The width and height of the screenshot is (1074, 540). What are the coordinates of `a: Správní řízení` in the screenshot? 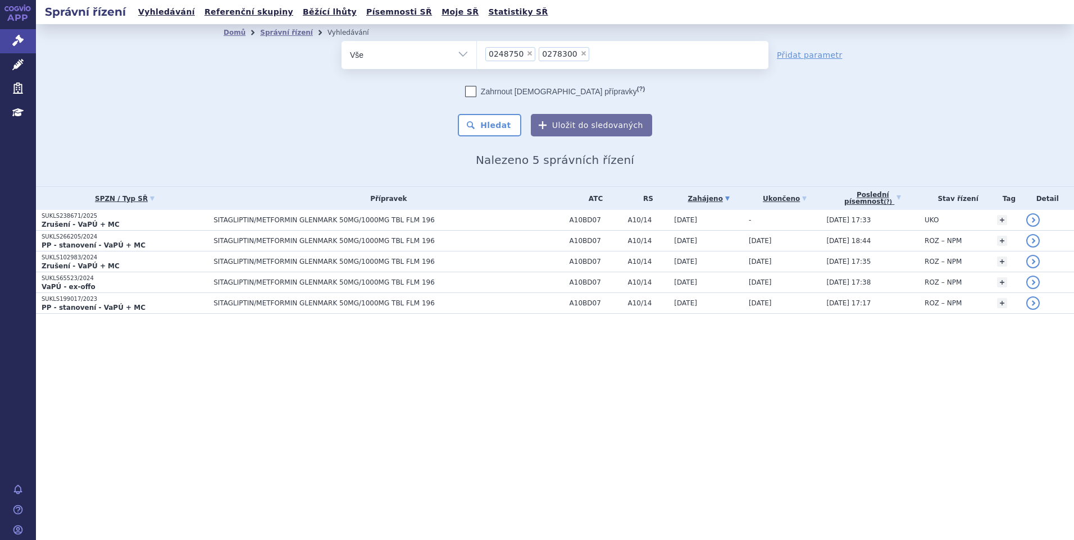 It's located at (287, 33).